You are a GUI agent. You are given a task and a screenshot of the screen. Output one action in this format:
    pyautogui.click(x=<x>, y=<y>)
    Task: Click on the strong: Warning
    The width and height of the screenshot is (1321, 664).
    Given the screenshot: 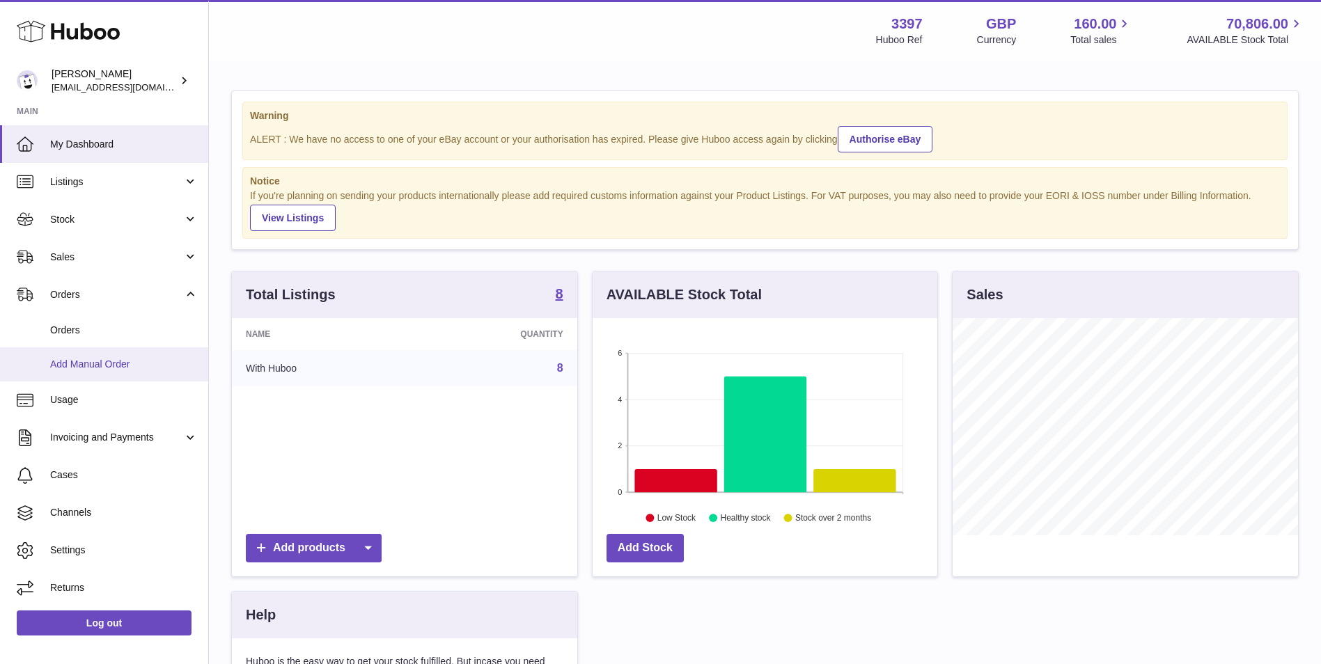 What is the action you would take?
    pyautogui.click(x=765, y=116)
    